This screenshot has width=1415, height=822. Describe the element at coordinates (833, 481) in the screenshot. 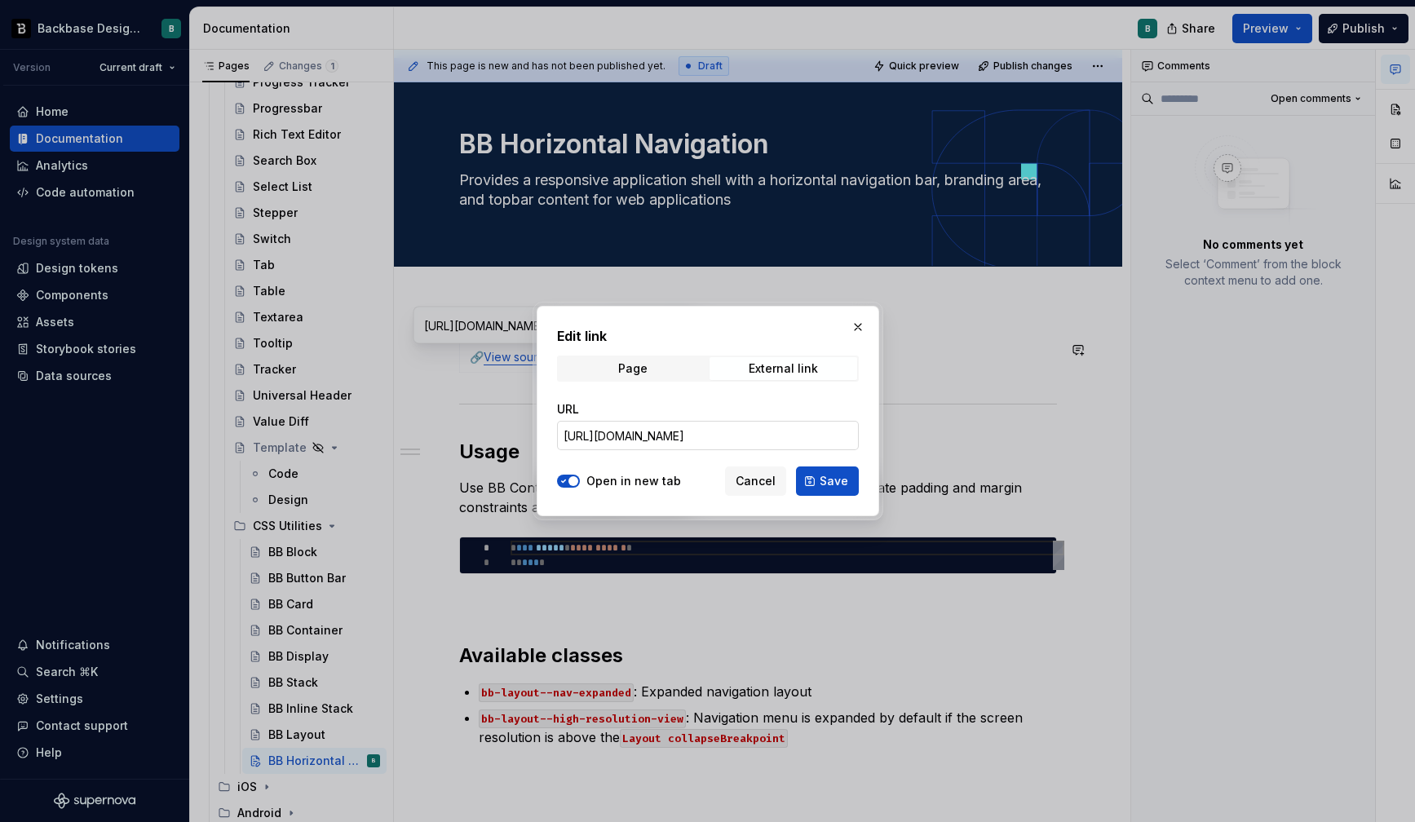

I see `span: Save` at that location.